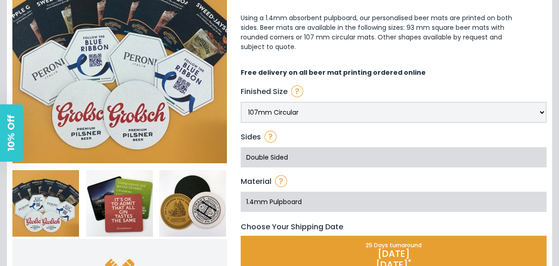  I want to click on label: Sides, so click(251, 137).